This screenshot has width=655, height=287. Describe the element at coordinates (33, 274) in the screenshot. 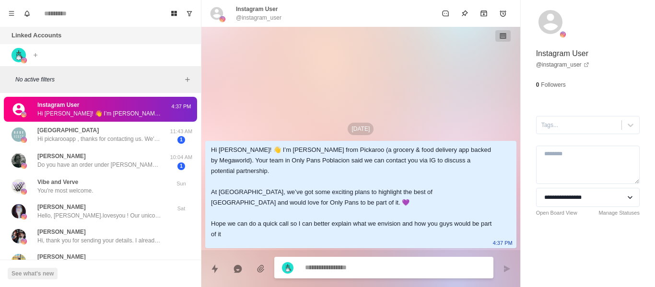

I see `button: See what's new` at that location.